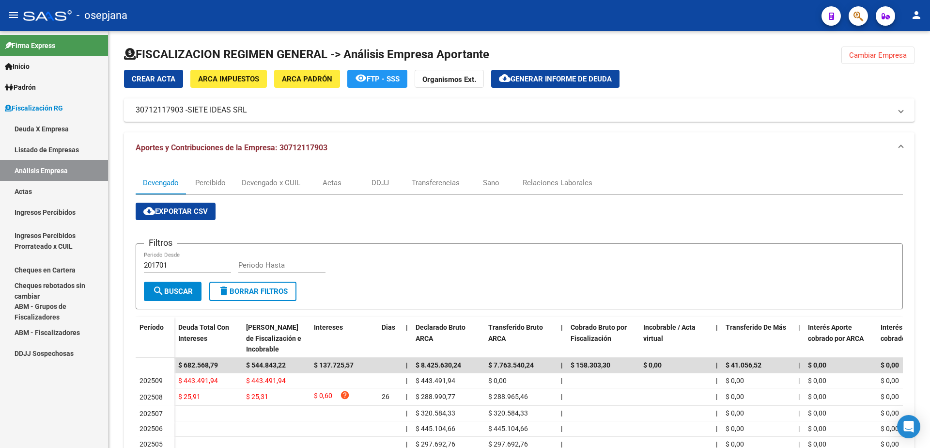 The image size is (930, 448). Describe the element at coordinates (151, 397) in the screenshot. I see `span: 202508` at that location.